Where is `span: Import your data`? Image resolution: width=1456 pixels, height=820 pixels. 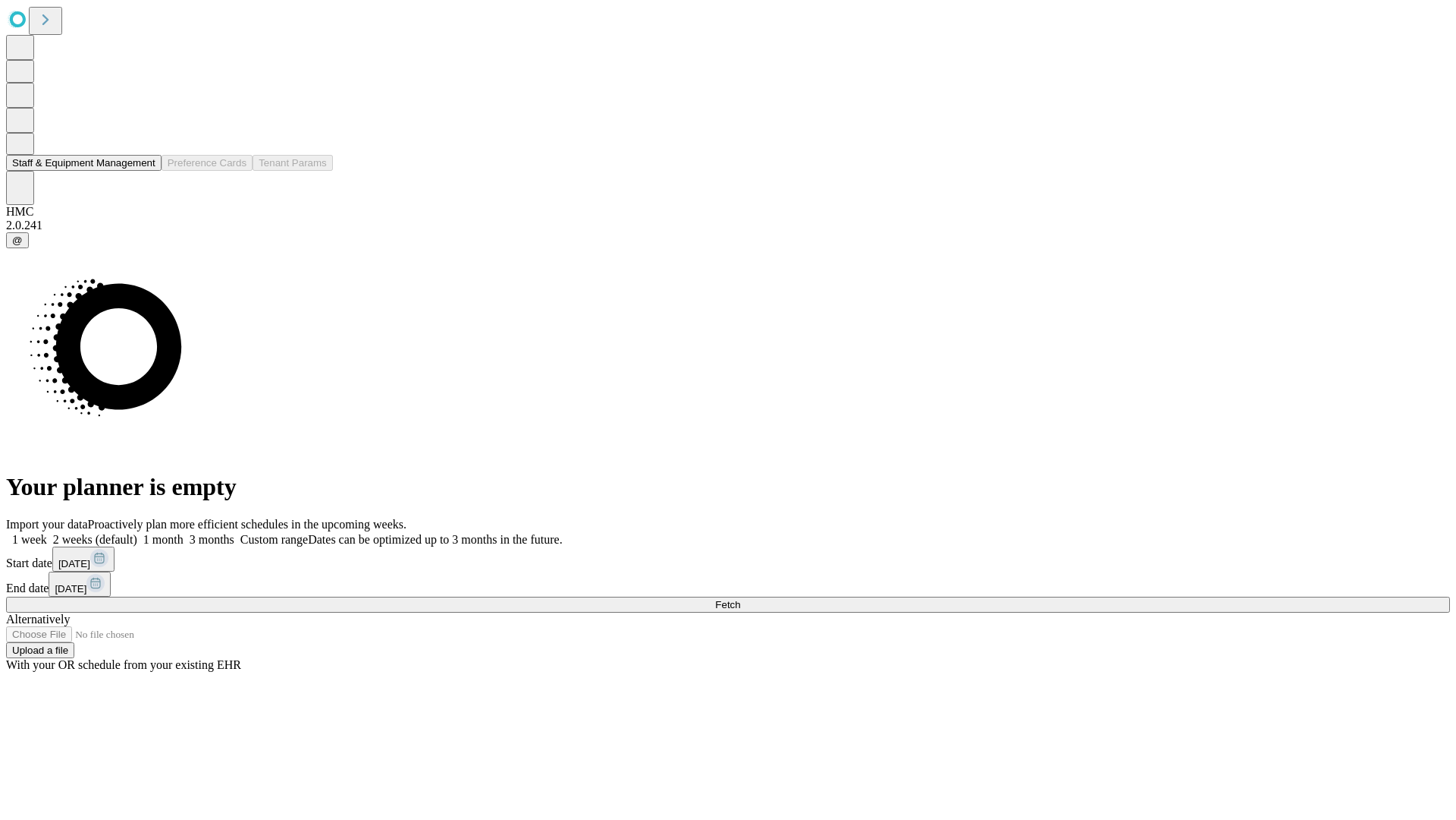 span: Import your data is located at coordinates (47, 524).